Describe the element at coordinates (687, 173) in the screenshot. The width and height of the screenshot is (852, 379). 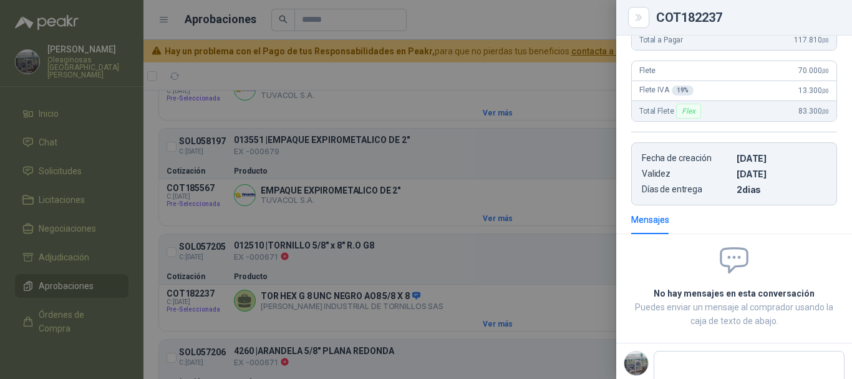
I see `p: Validez` at that location.